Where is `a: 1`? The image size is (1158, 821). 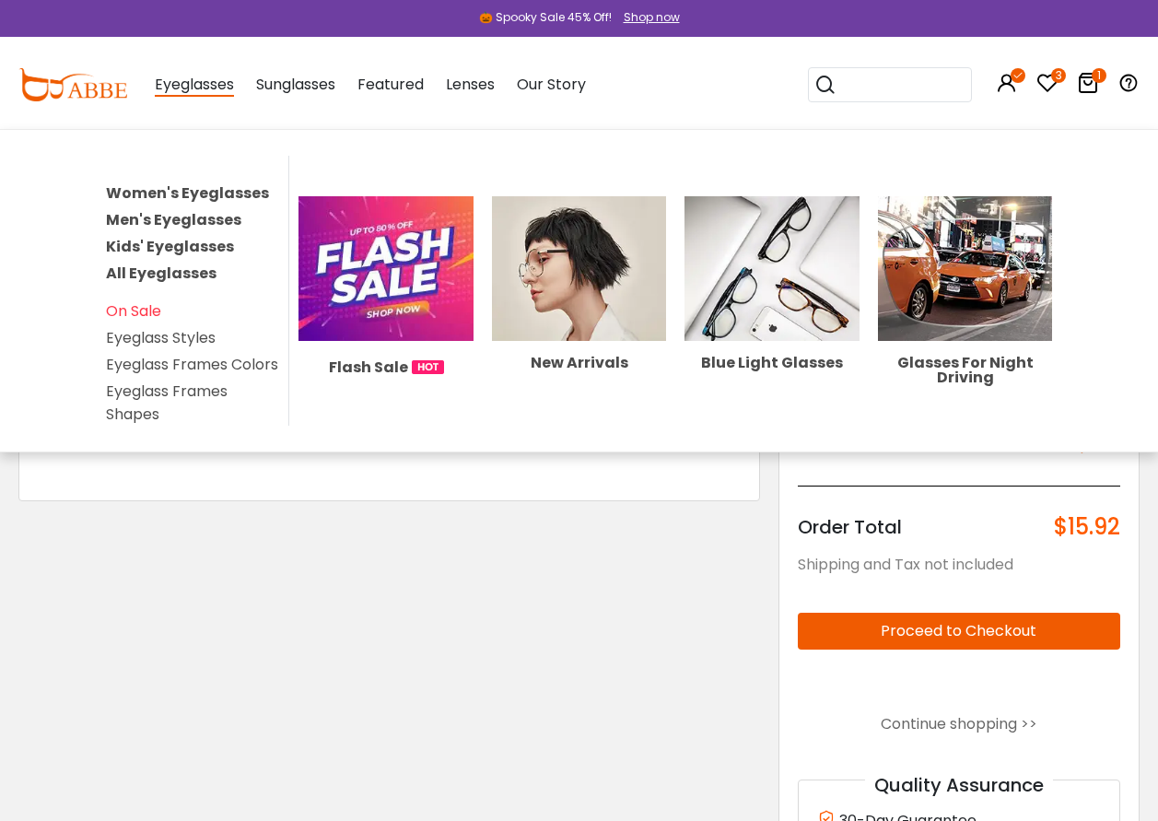
a: 1 is located at coordinates (1088, 86).